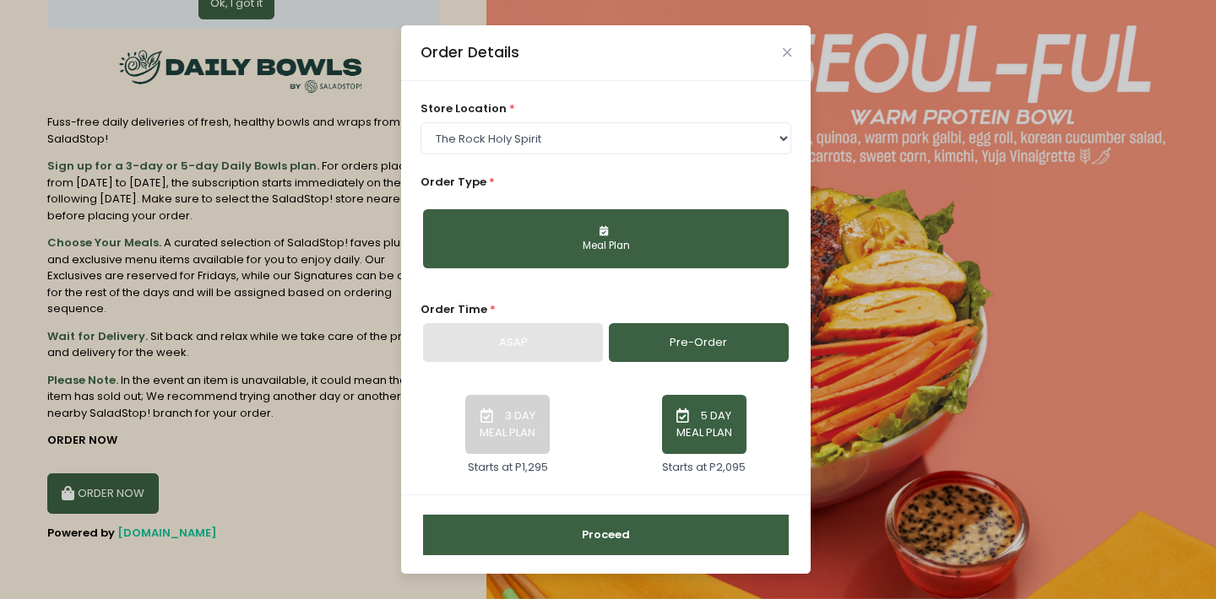  Describe the element at coordinates (704, 425) in the screenshot. I see `button: 5 DAY MEAL PLAN` at that location.